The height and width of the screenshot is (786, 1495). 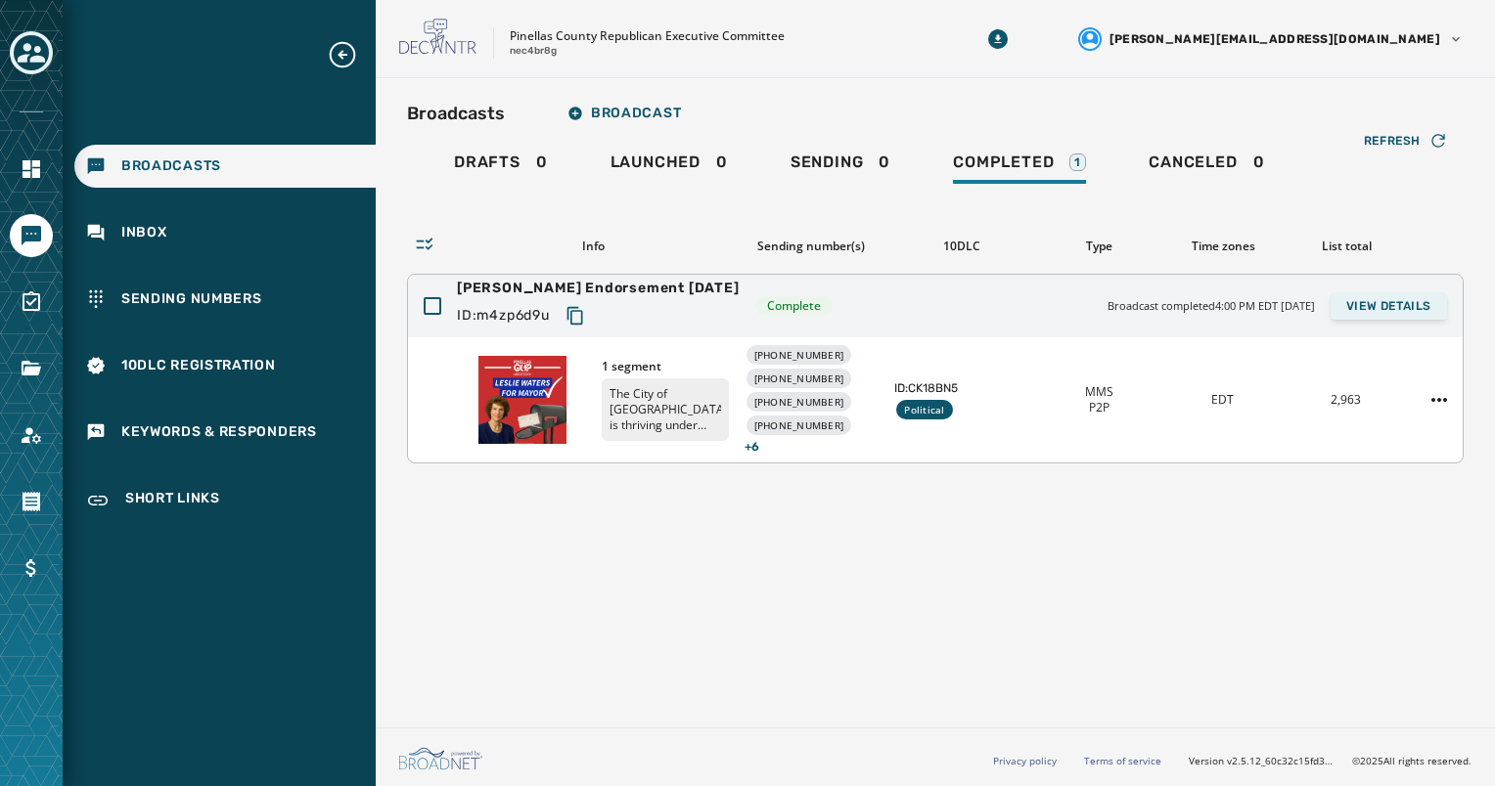 I want to click on span: Version, so click(x=1262, y=761).